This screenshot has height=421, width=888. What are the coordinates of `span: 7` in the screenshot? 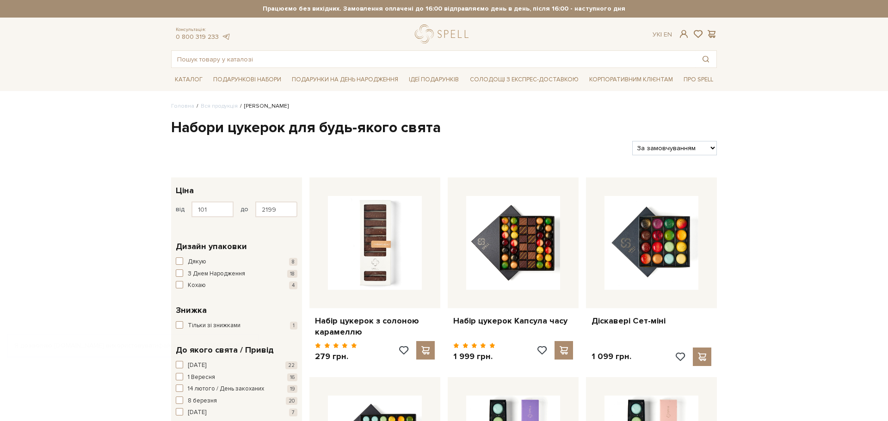 It's located at (293, 412).